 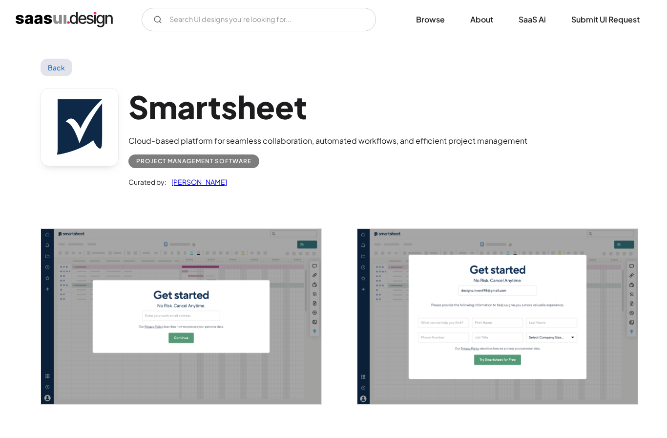 I want to click on img: 641ec2ad3ca306f549e39003_Smartsheet%20Welcome%20Expanded%20Screen.png, so click(x=498, y=316).